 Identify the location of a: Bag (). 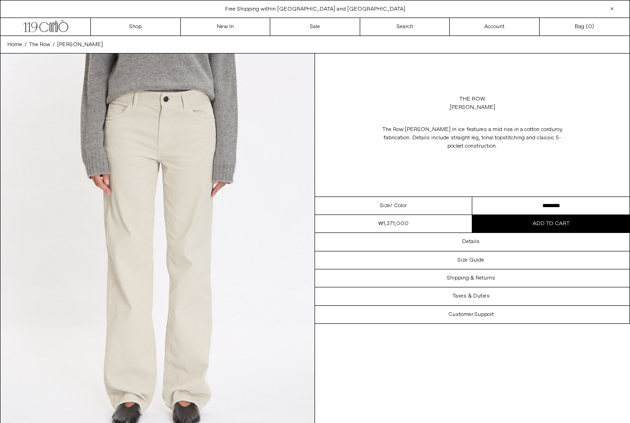
(584, 27).